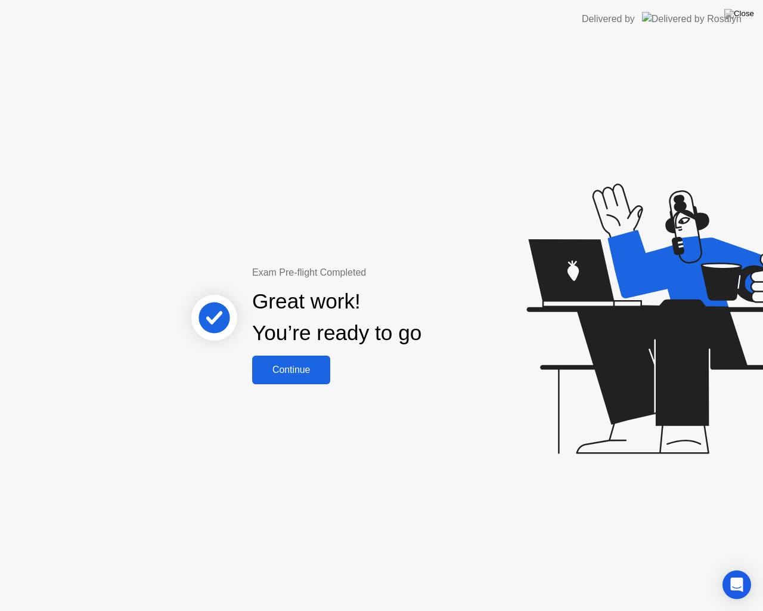 This screenshot has height=611, width=763. I want to click on div: Delivered by, so click(608, 19).